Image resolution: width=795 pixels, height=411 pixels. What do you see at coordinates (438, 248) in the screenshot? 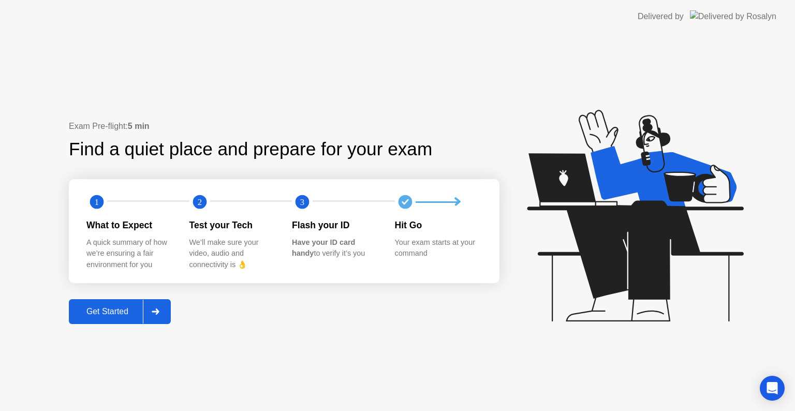
I see `div: Your exam starts at your command` at bounding box center [438, 248].